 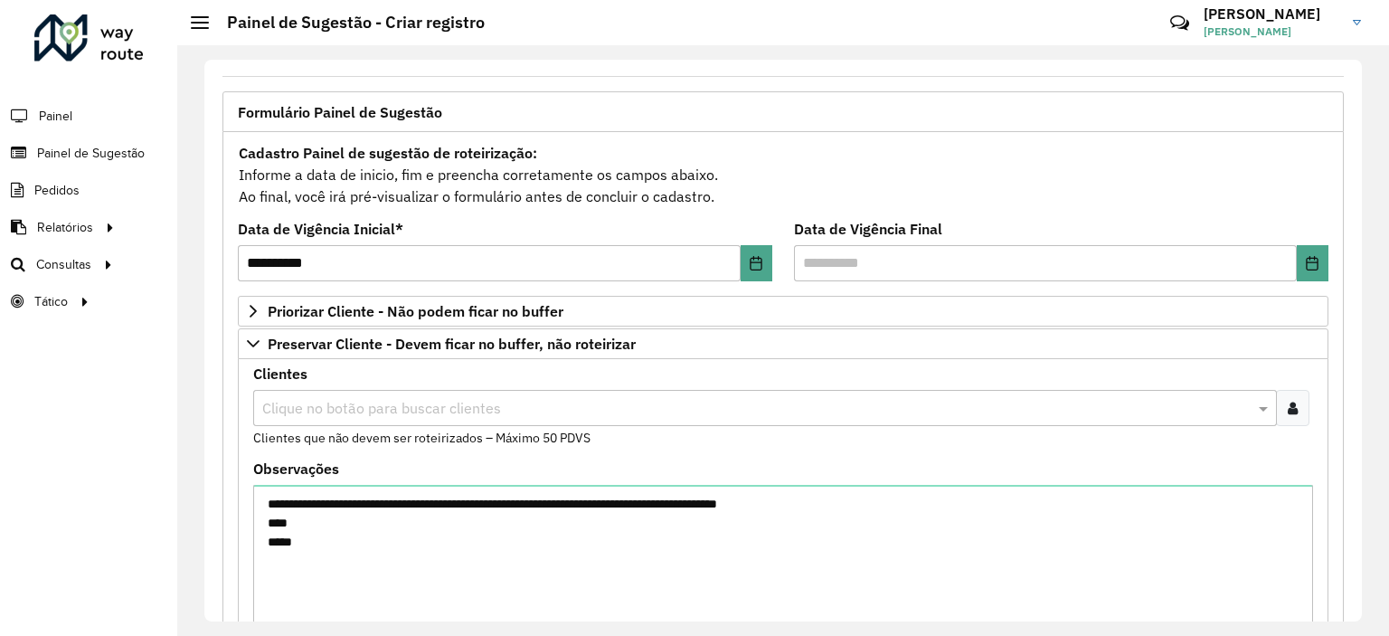 I want to click on strong: Cadastro Painel de sugestão de roteirização:, so click(x=388, y=153).